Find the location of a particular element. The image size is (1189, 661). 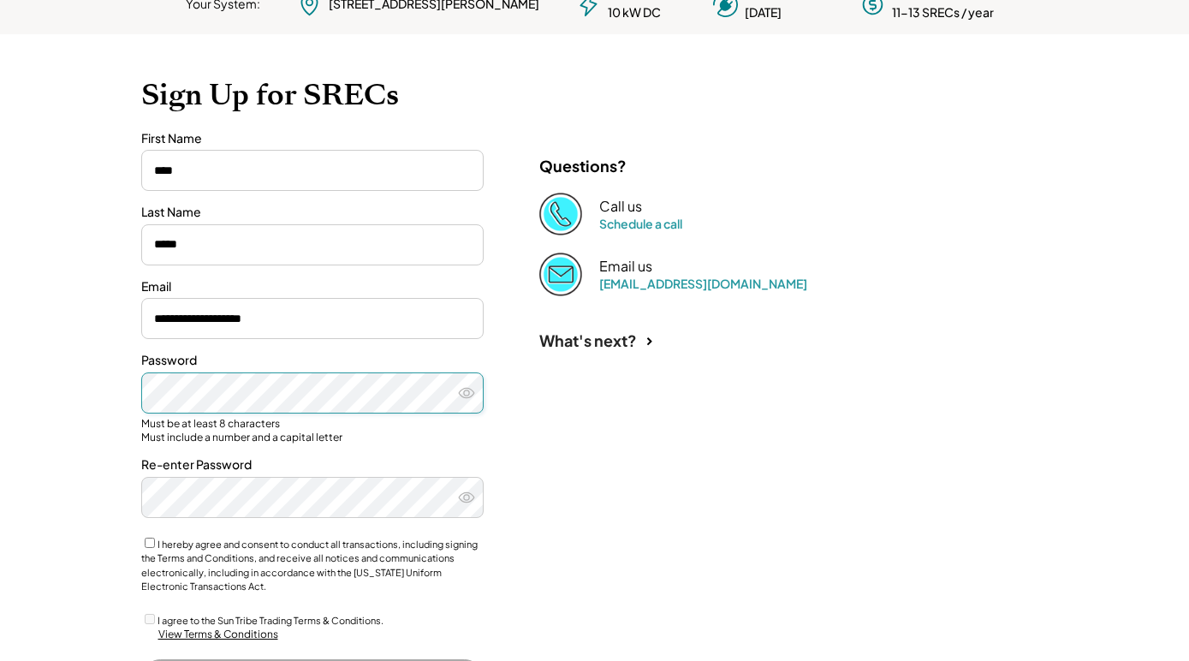

div: 10 kW DC is located at coordinates (634, 13).